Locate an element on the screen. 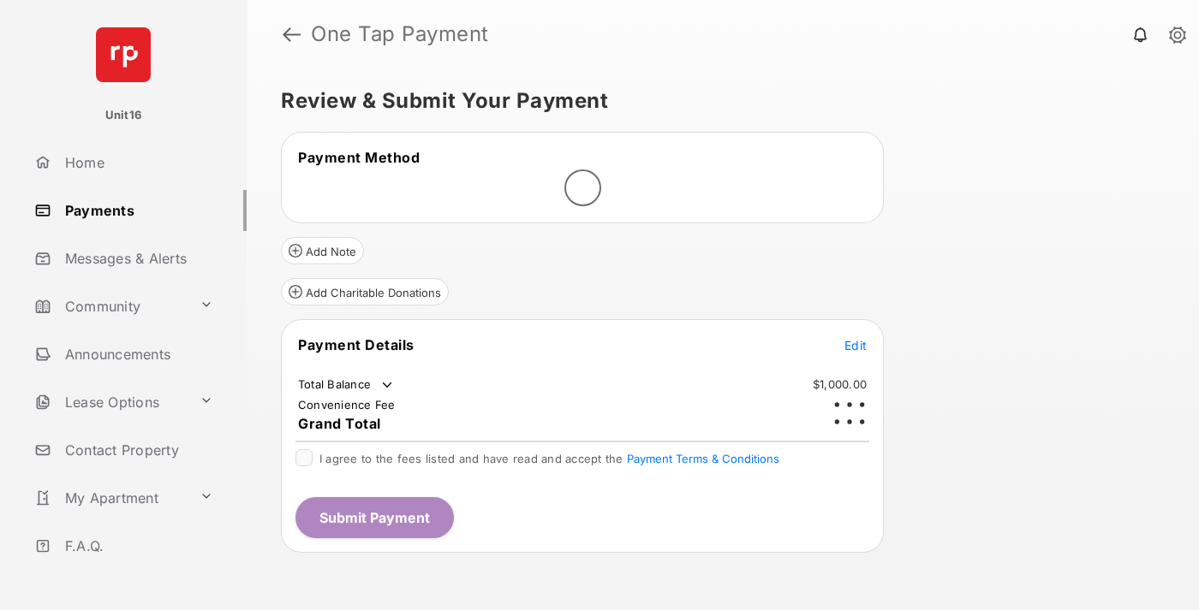  span: Payment Method is located at coordinates (359, 158).